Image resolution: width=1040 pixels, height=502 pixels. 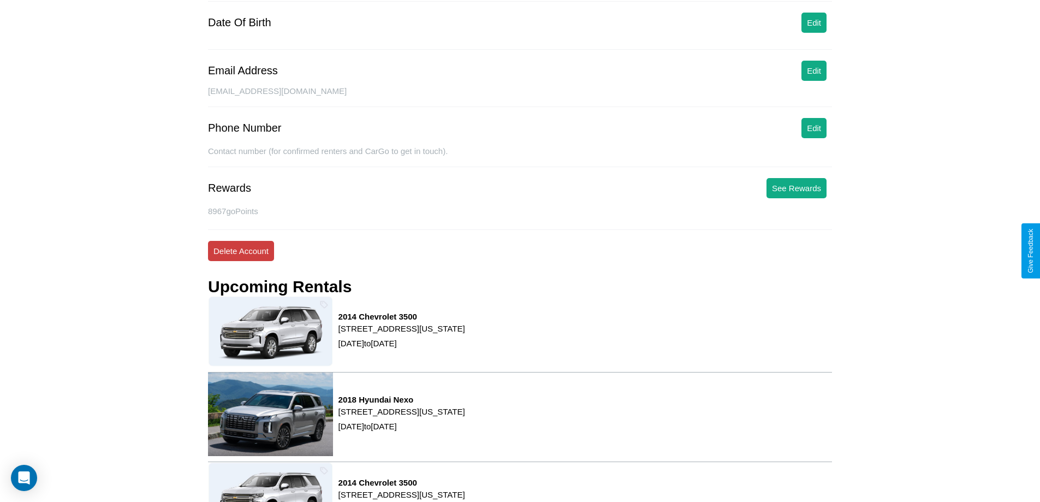 I want to click on h3: 2018 Hyundai Nexo, so click(x=402, y=399).